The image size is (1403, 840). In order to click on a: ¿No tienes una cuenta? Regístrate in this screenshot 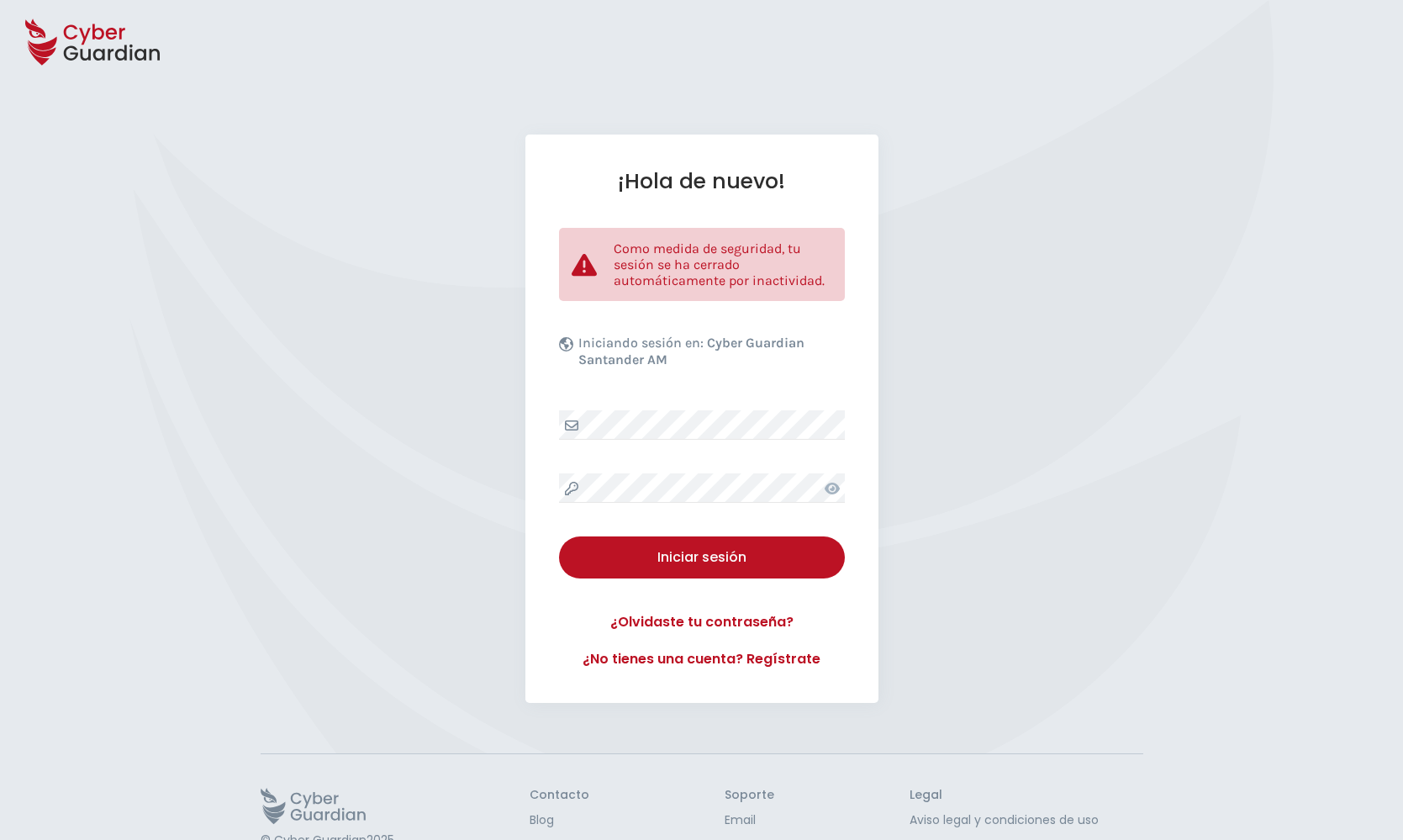, I will do `click(702, 659)`.